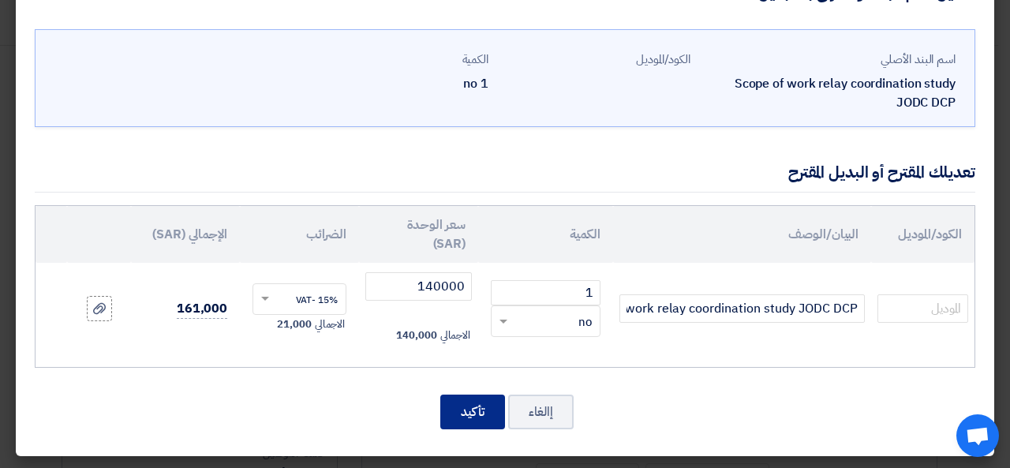 This screenshot has height=468, width=1010. Describe the element at coordinates (596, 59) in the screenshot. I see `div: الكود/الموديل` at that location.